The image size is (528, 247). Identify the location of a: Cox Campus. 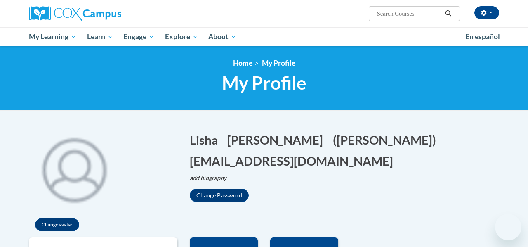
(75, 14).